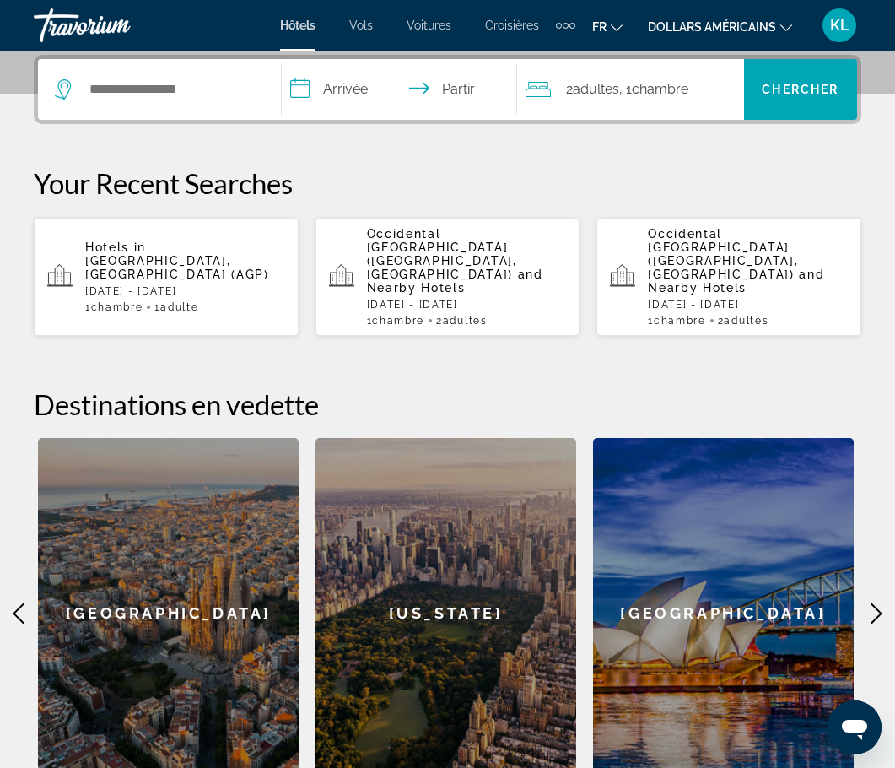 The width and height of the screenshot is (895, 768). I want to click on a: Travorium, so click(118, 25).